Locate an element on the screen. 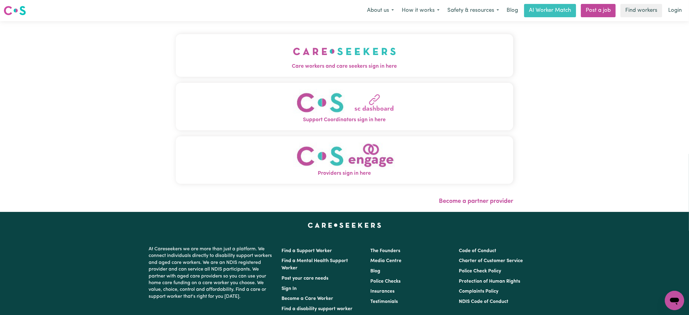 Image resolution: width=689 pixels, height=315 pixels. span: Care workers and care seekers sign in here is located at coordinates (344, 66).